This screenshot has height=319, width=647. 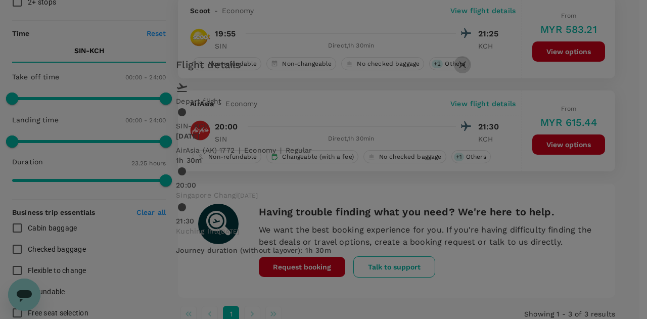 I want to click on span: Flight details, so click(x=208, y=65).